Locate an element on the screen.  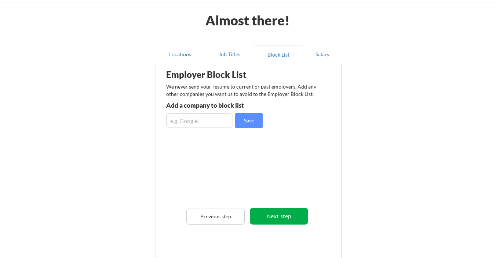
div: Employer Block List is located at coordinates (224, 74).